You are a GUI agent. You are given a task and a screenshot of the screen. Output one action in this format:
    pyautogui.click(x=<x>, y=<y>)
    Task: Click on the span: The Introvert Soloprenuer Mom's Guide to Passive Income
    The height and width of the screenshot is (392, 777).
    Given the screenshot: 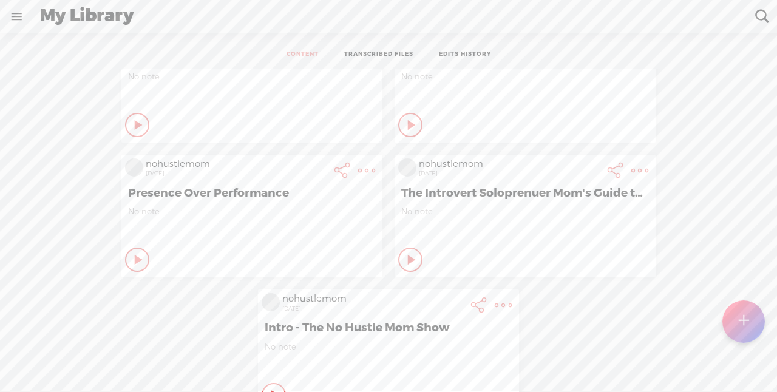 What is the action you would take?
    pyautogui.click(x=525, y=193)
    